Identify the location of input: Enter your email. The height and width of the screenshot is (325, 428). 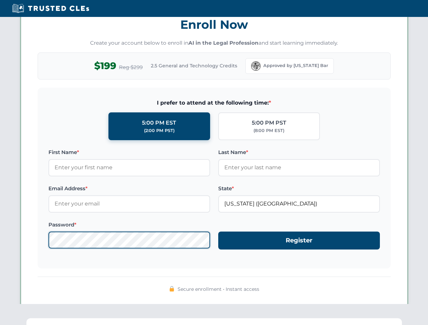
(129, 204).